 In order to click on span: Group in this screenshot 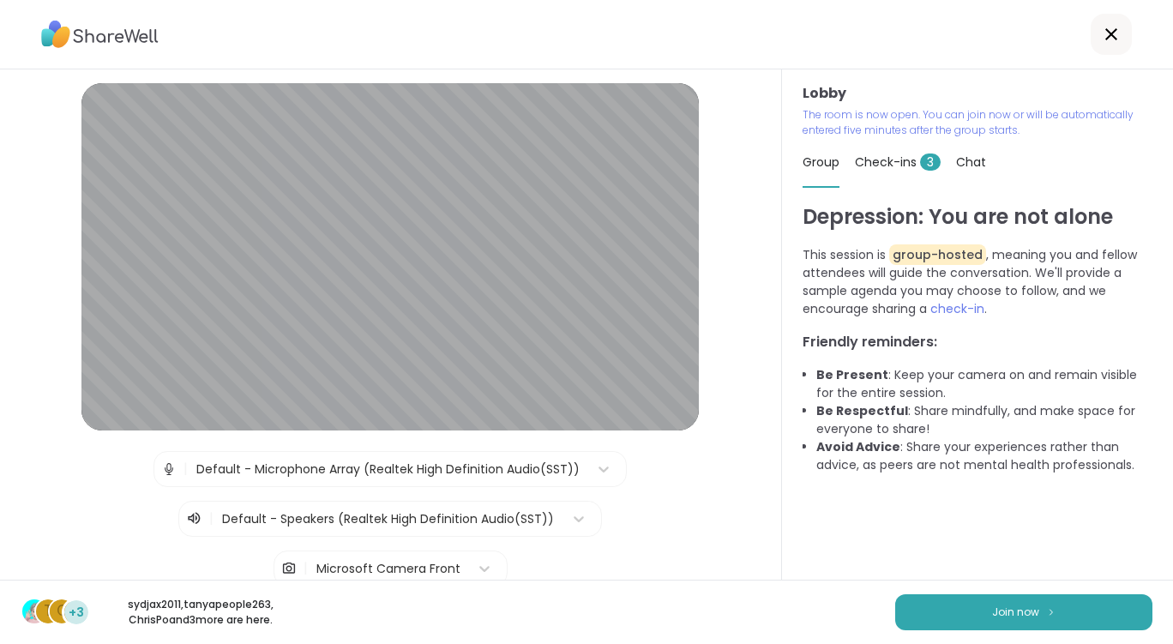, I will do `click(821, 162)`.